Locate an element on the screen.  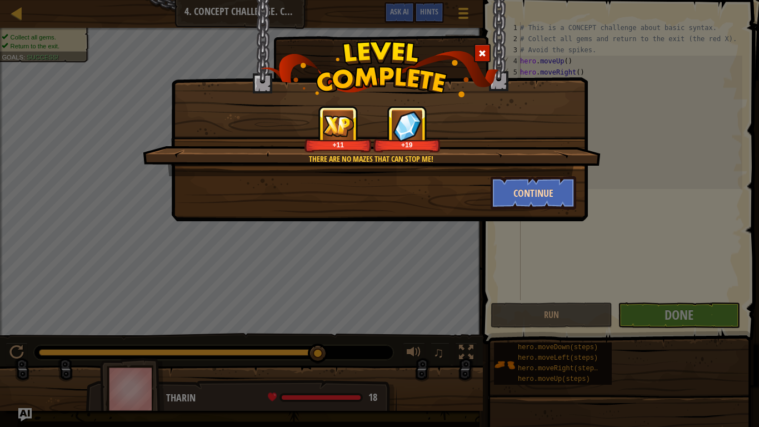
div: +19 is located at coordinates (407, 144).